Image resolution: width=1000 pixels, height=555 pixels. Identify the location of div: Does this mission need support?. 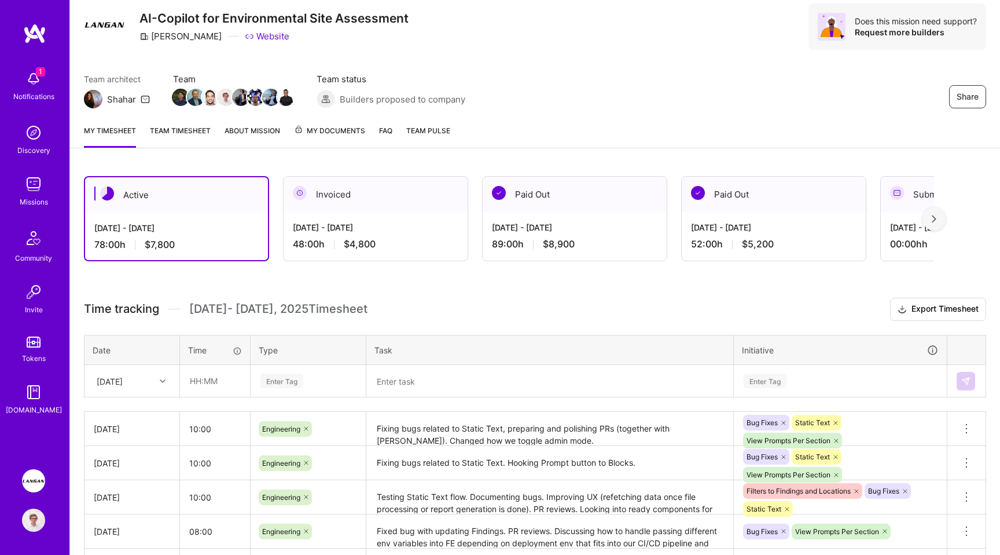
(916, 21).